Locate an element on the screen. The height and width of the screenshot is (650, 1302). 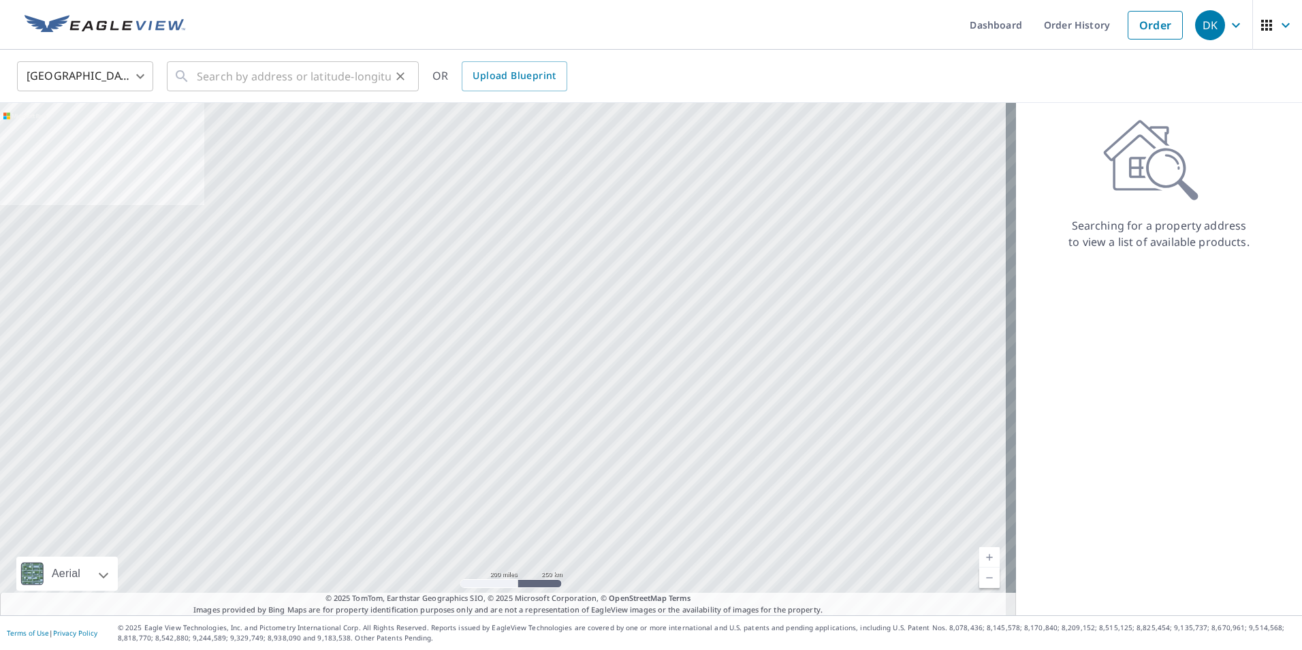
a: Upload Blueprint is located at coordinates (514, 76).